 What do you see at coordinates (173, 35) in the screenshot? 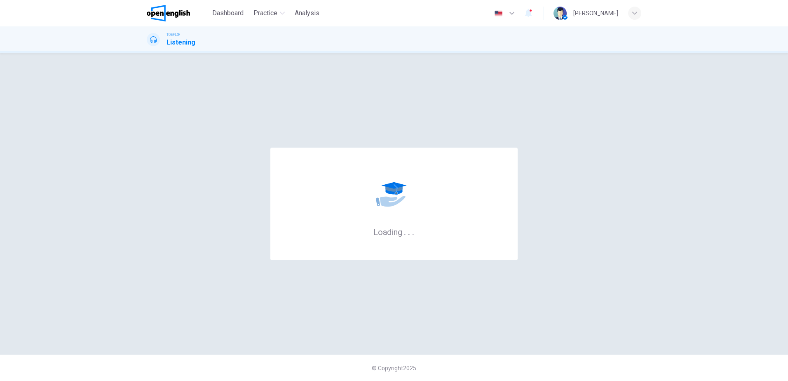
I see `span: TOEFL®` at bounding box center [173, 35].